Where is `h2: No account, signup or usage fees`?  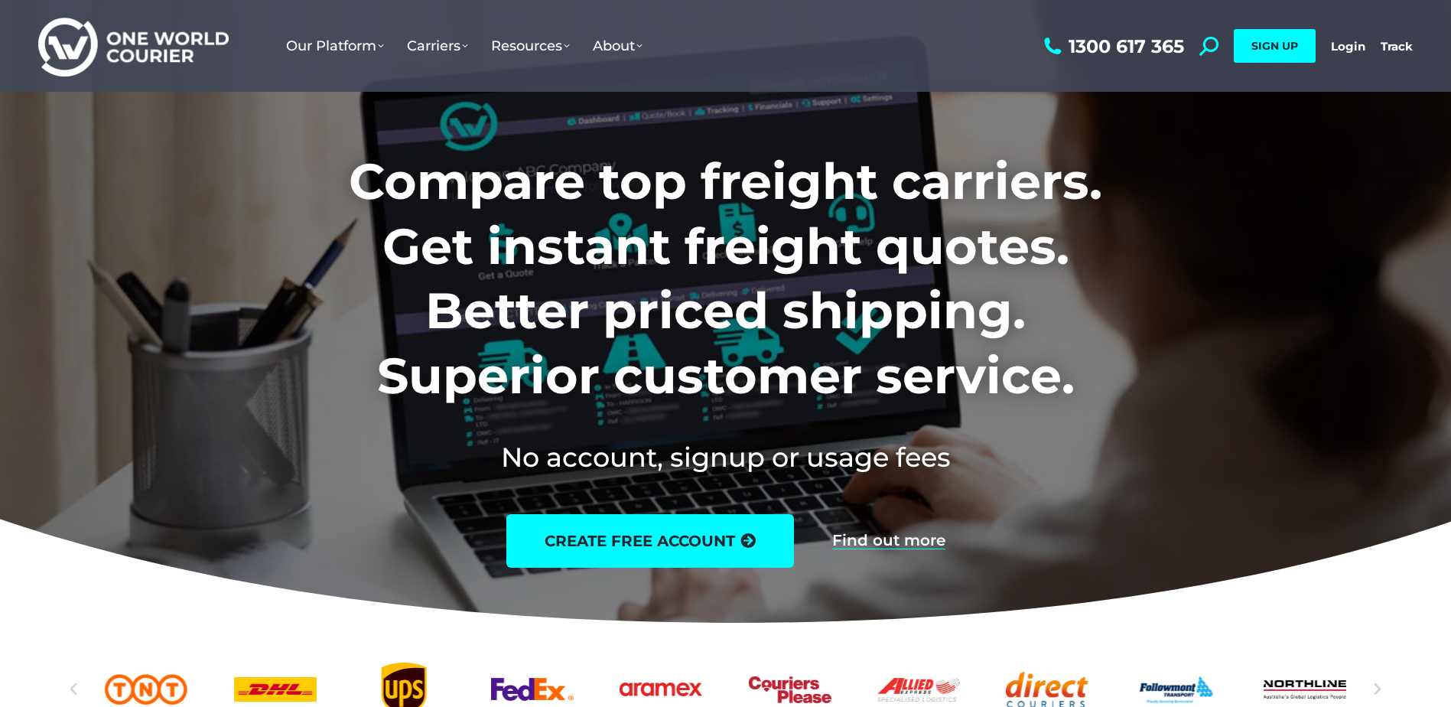
h2: No account, signup or usage fees is located at coordinates (725, 457).